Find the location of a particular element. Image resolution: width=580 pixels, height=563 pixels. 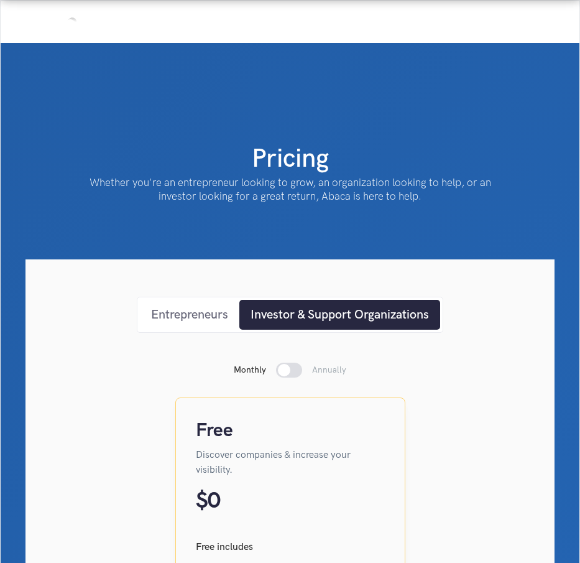

p: Discover companies & increase your visibility. is located at coordinates (290, 463).